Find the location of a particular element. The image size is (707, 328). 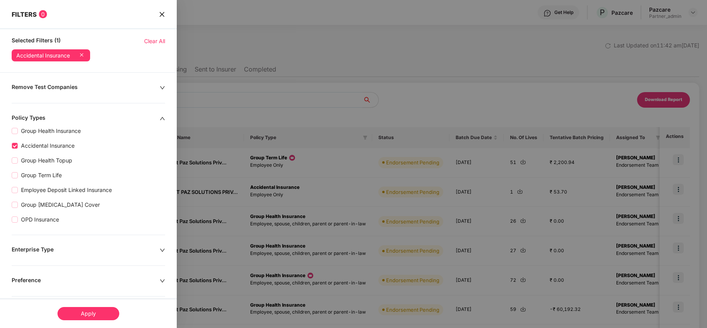

span: Group Health Topup is located at coordinates (47, 160).